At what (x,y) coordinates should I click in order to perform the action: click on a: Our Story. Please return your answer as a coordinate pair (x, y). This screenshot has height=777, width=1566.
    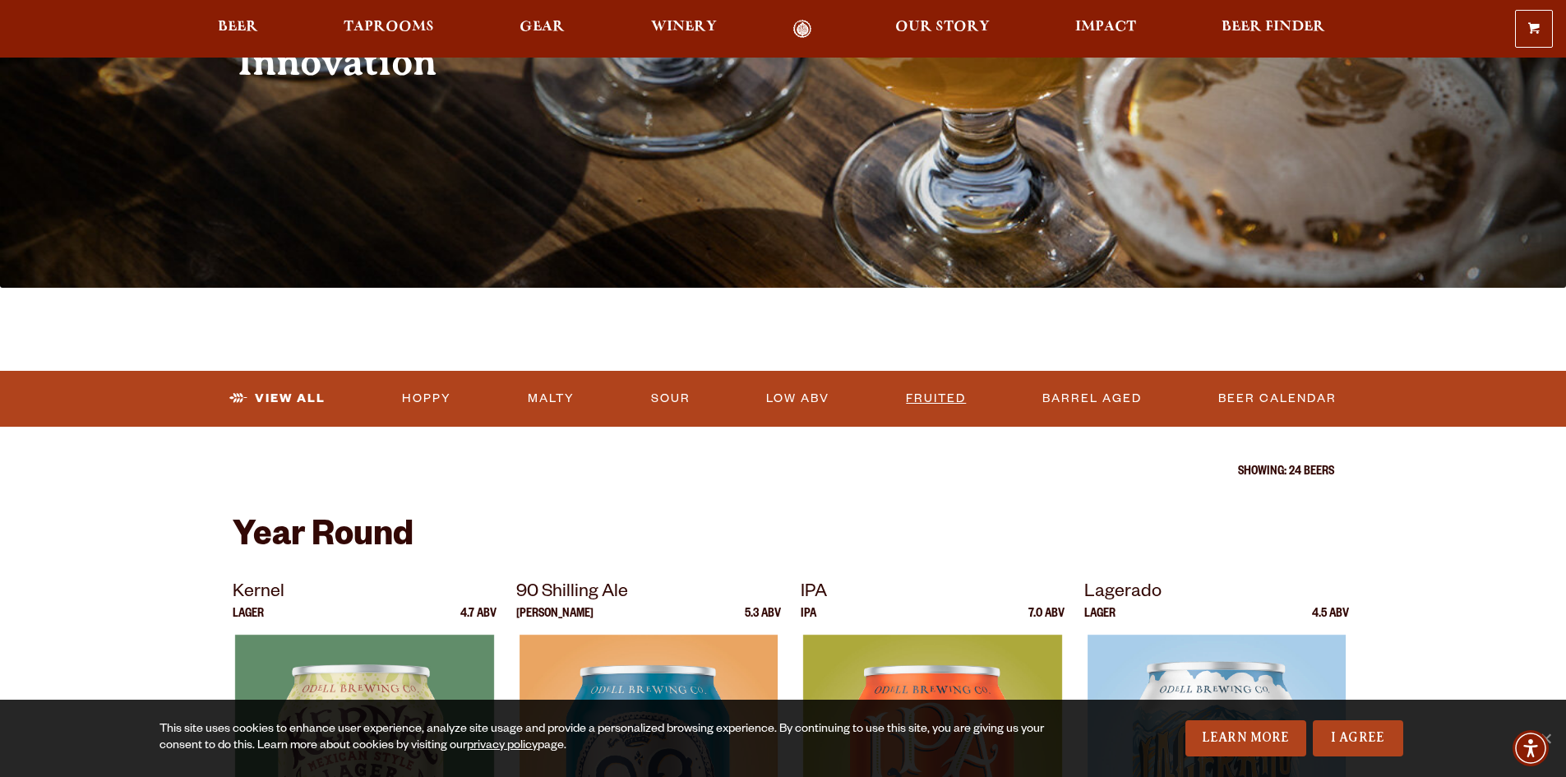
    Looking at the image, I should click on (942, 29).